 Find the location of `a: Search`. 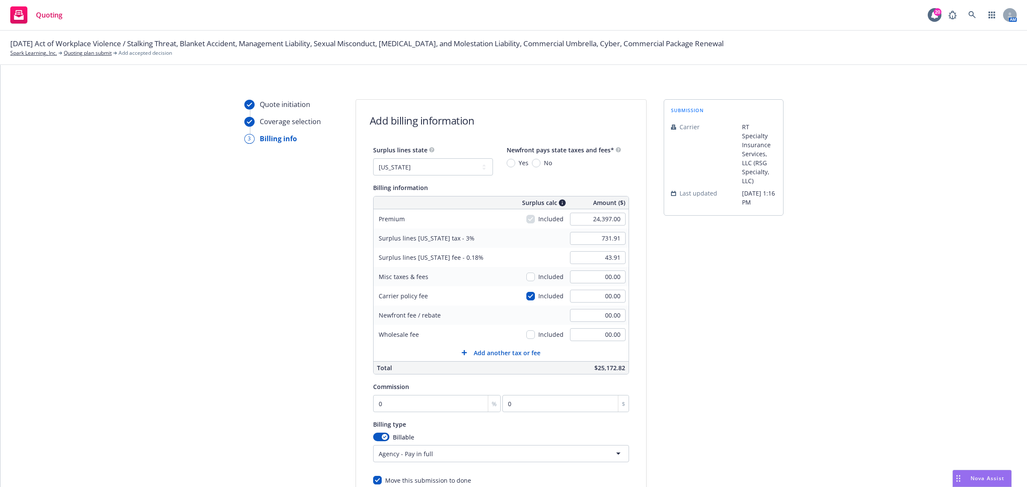

a: Search is located at coordinates (972, 15).